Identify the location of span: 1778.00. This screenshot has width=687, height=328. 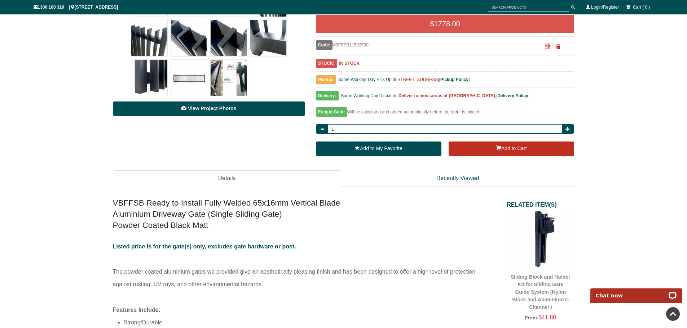
(447, 24).